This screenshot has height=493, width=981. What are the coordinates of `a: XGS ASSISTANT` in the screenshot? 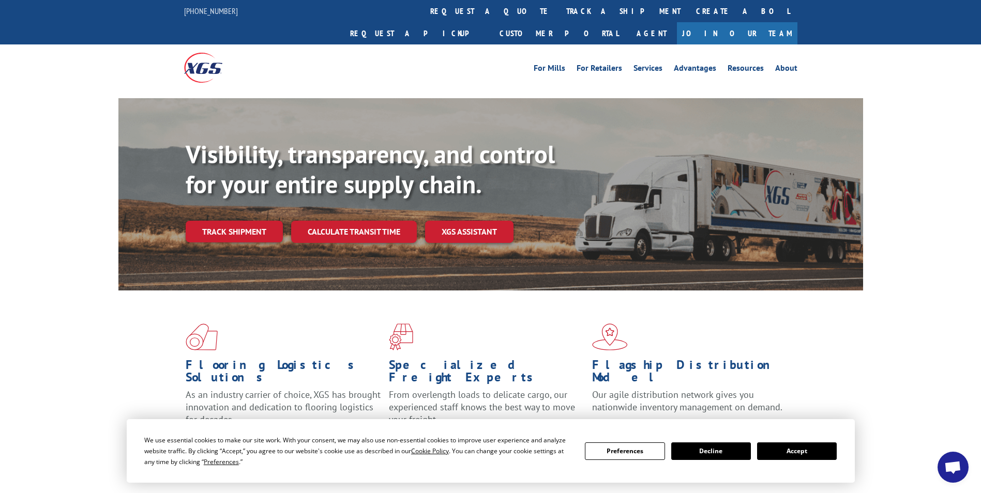 It's located at (469, 232).